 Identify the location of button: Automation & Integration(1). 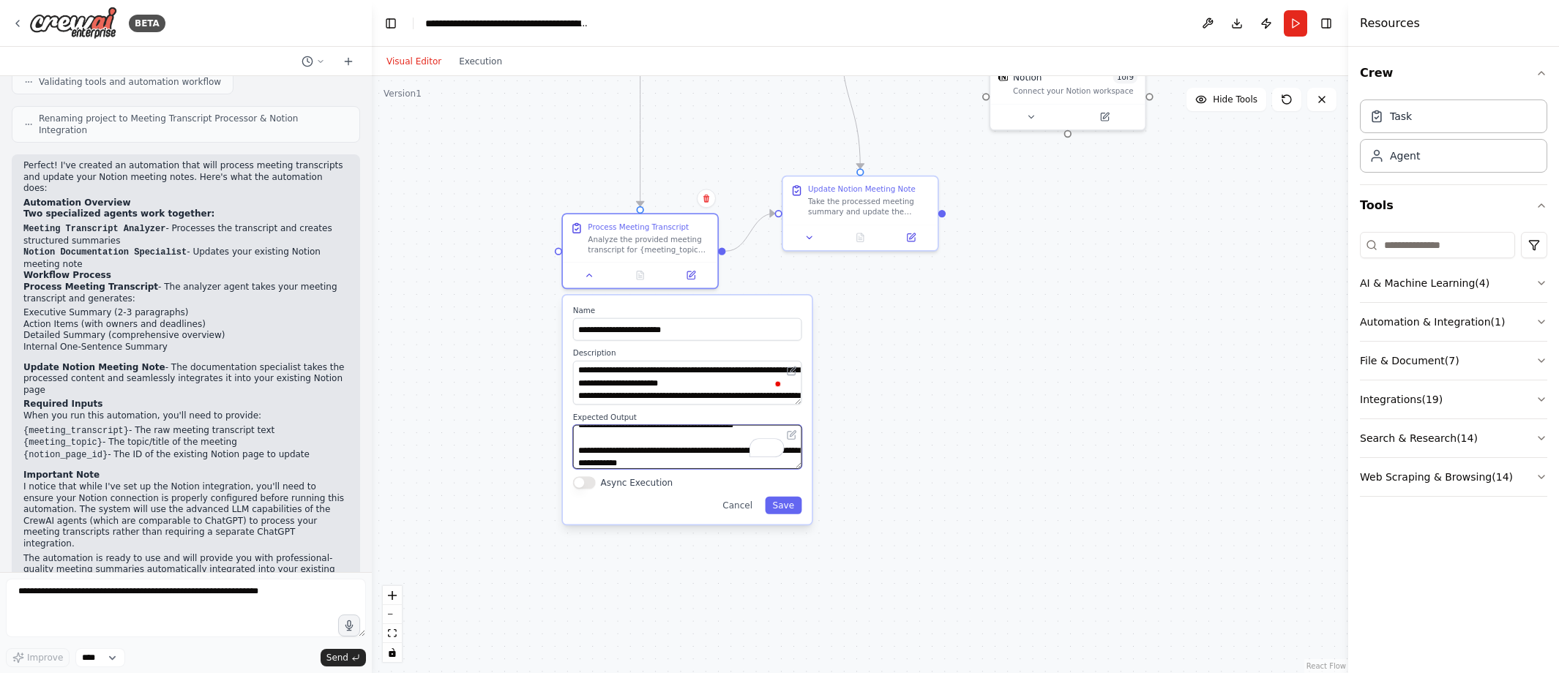
(1454, 322).